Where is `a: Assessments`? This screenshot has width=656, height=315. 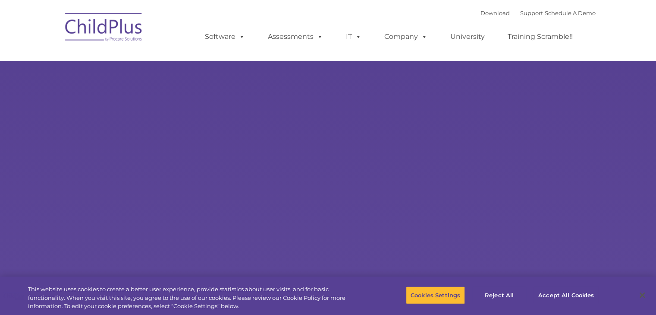 a: Assessments is located at coordinates (296, 37).